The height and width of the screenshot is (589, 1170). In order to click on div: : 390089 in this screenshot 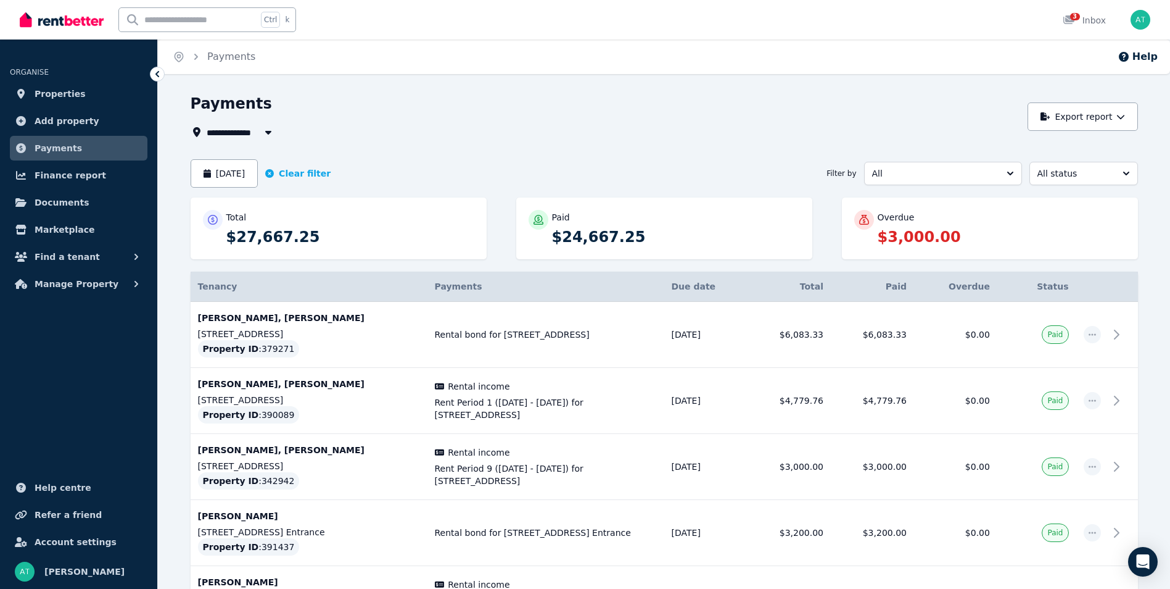, I will do `click(249, 415)`.